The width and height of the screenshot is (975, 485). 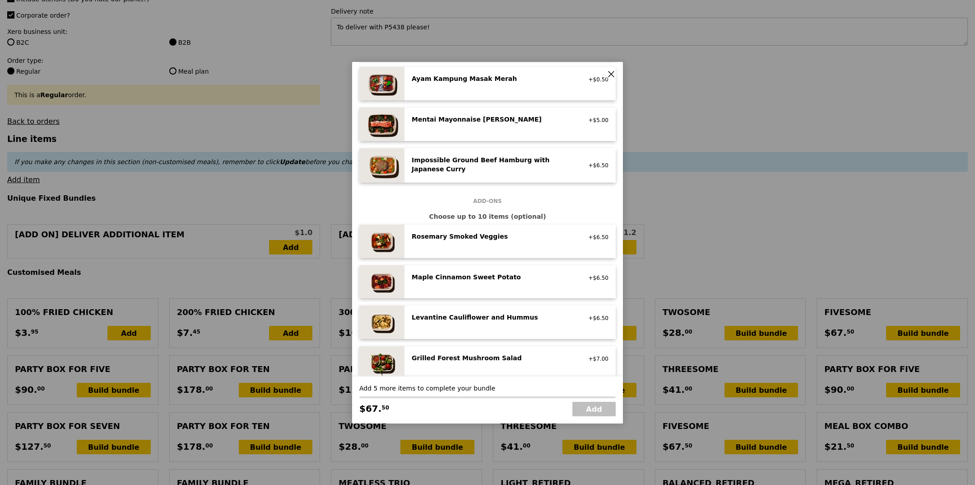 I want to click on img: daily_normal_Grilled-Forest-Mushroom-Salad-HORZ.jpg, so click(x=382, y=363).